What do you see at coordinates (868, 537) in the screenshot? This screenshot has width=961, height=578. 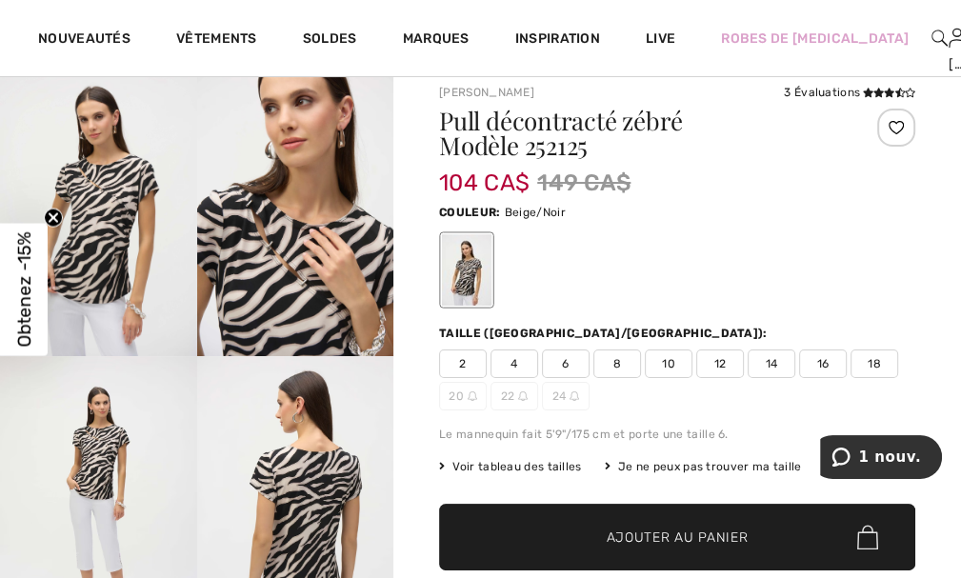 I see `img: Bag.svg` at bounding box center [868, 537].